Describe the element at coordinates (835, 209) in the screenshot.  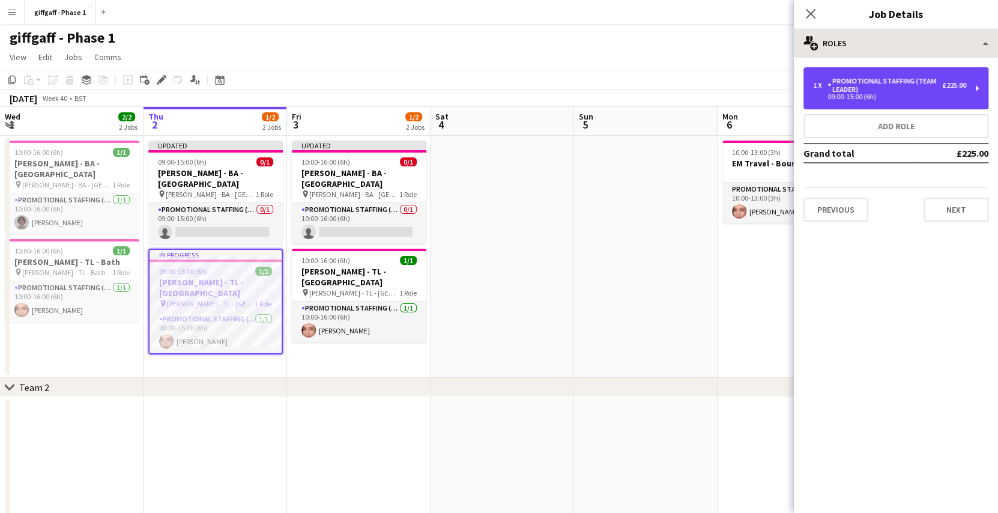
I see `button: Previous` at that location.